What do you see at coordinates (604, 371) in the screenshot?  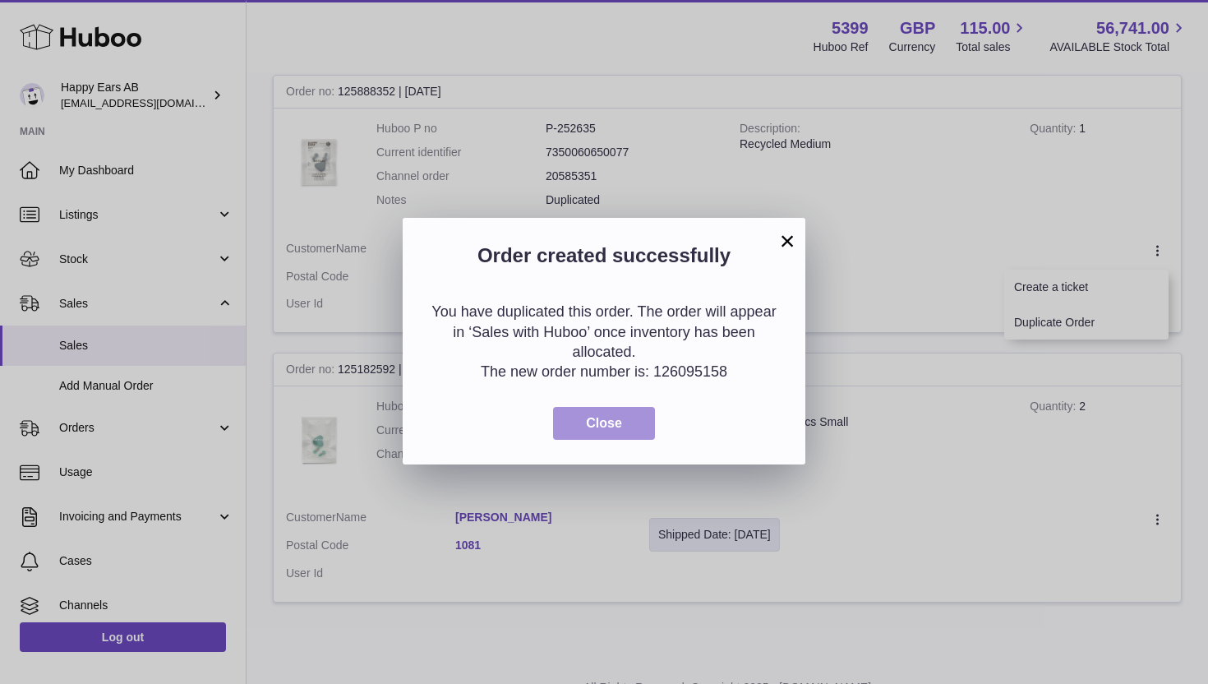 I see `p: The new order number is: 126095158` at bounding box center [604, 371].